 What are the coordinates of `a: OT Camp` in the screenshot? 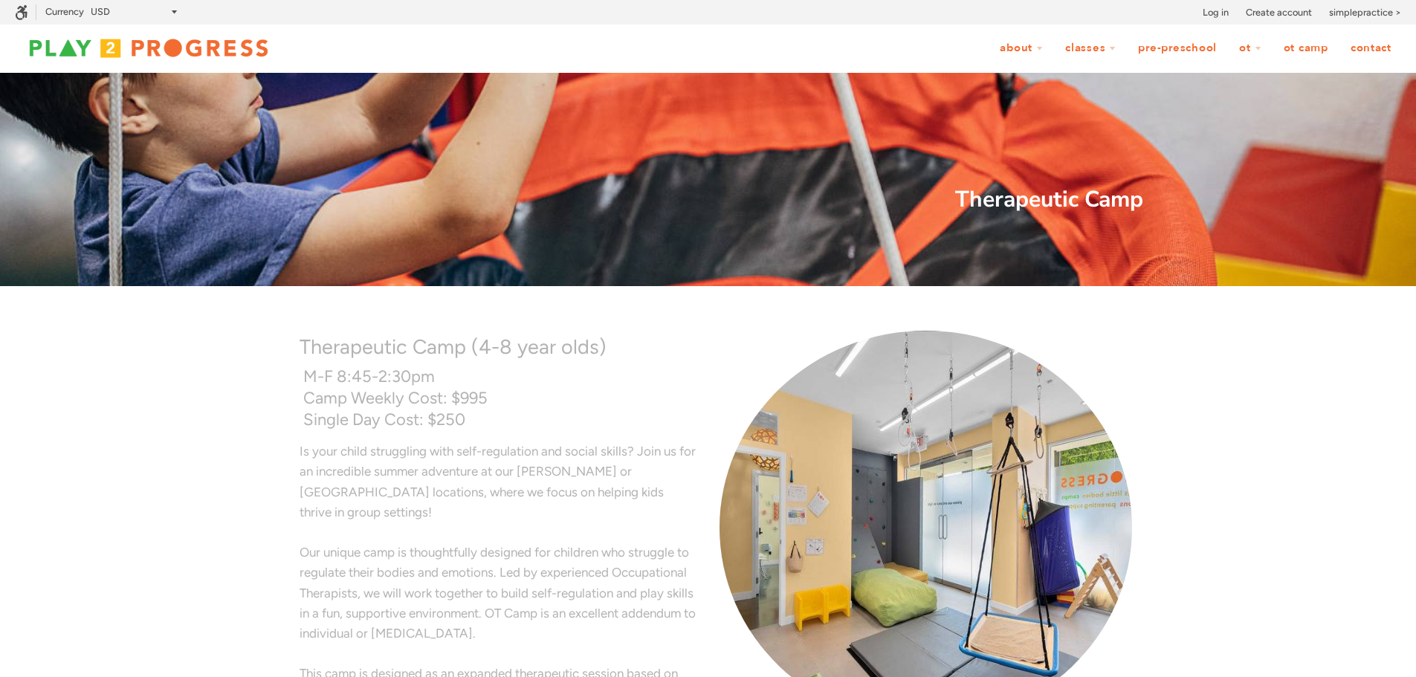 It's located at (1306, 48).